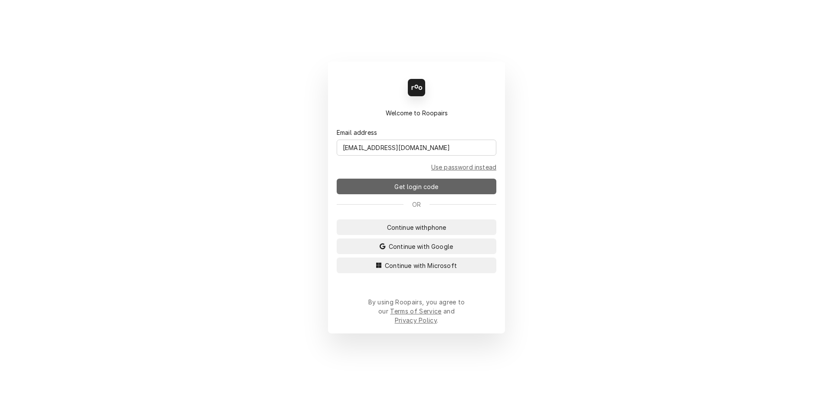 This screenshot has width=833, height=395. Describe the element at coordinates (416, 311) in the screenshot. I see `a: Terms of Service` at that location.